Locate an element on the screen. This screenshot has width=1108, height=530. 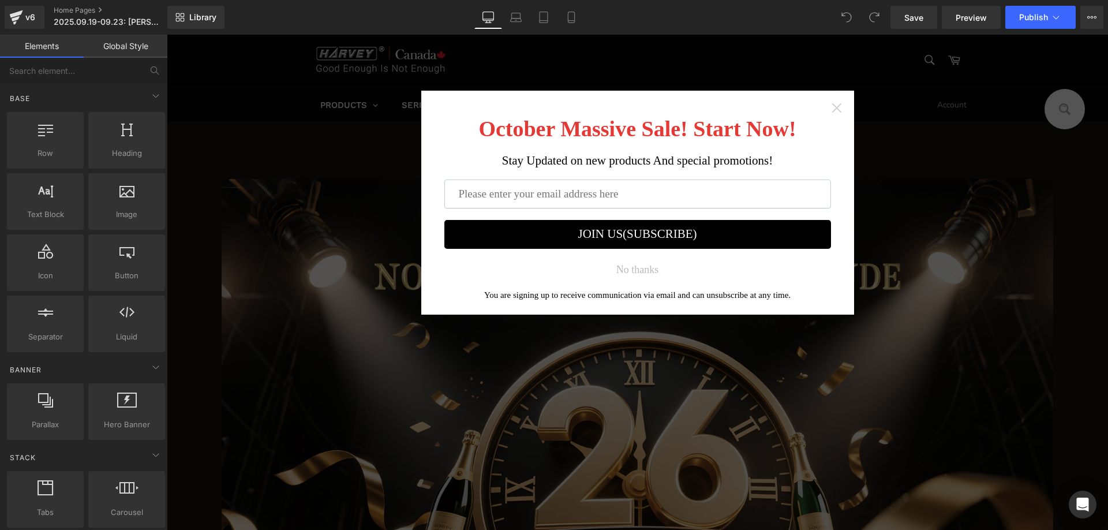
a: Mobile is located at coordinates (571, 17).